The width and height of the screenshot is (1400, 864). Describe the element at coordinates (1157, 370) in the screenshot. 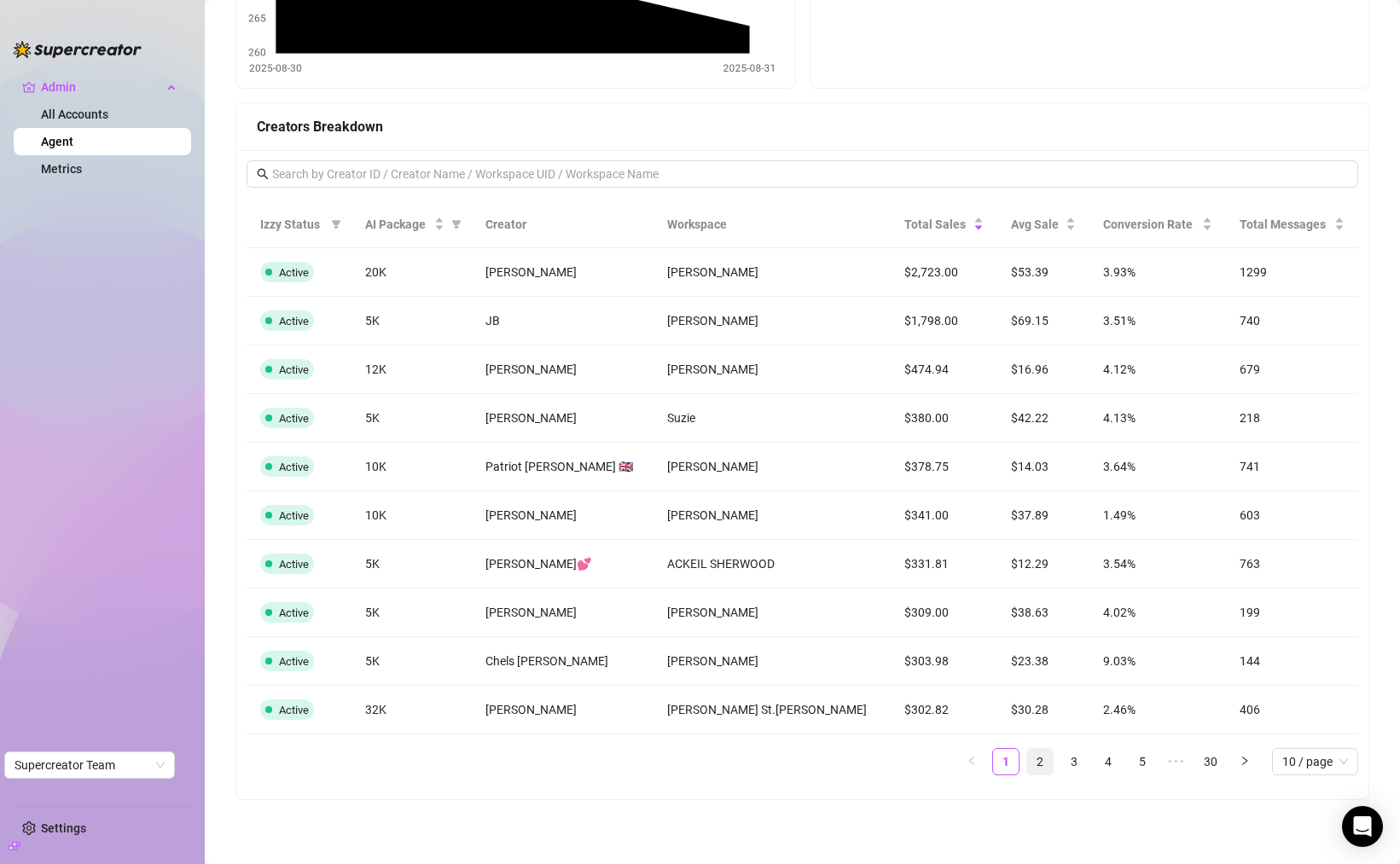

I see `td: 4.12%` at that location.